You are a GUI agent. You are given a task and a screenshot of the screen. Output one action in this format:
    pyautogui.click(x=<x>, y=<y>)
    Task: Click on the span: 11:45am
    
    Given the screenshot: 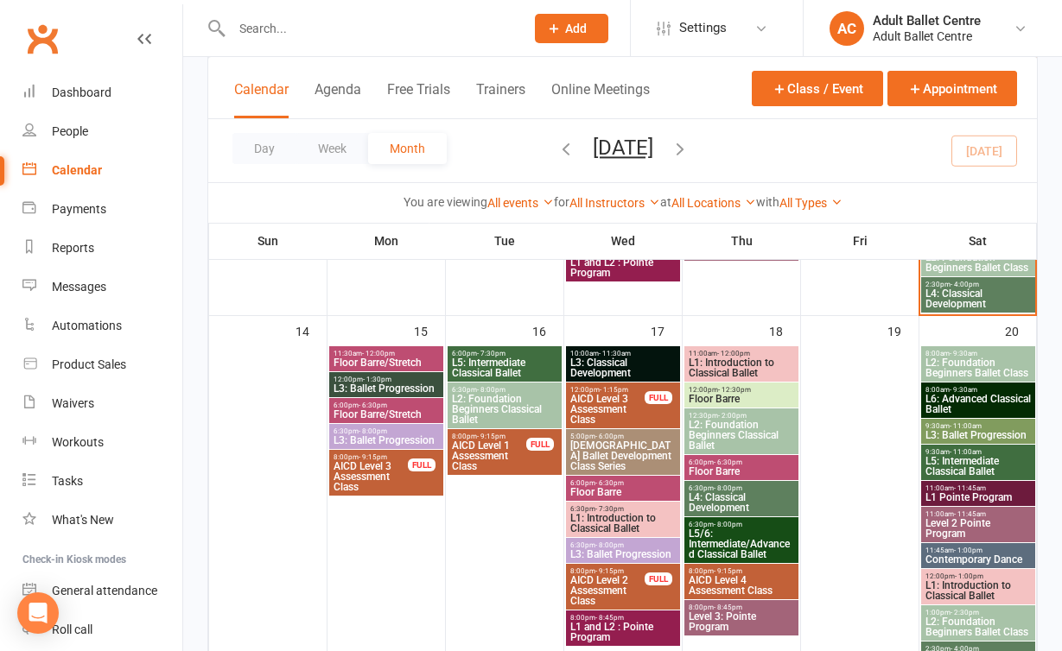 What is the action you would take?
    pyautogui.click(x=978, y=550)
    